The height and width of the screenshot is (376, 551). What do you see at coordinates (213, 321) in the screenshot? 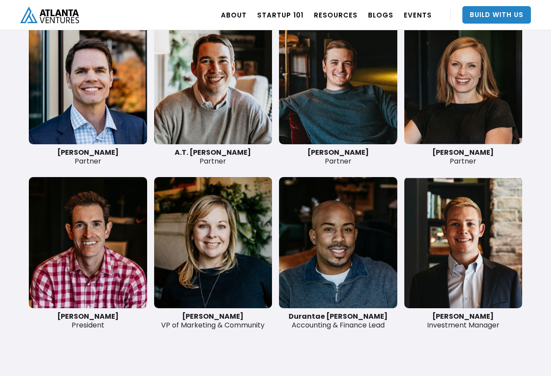
I see `div: VP of Marketing & Community` at bounding box center [213, 321].